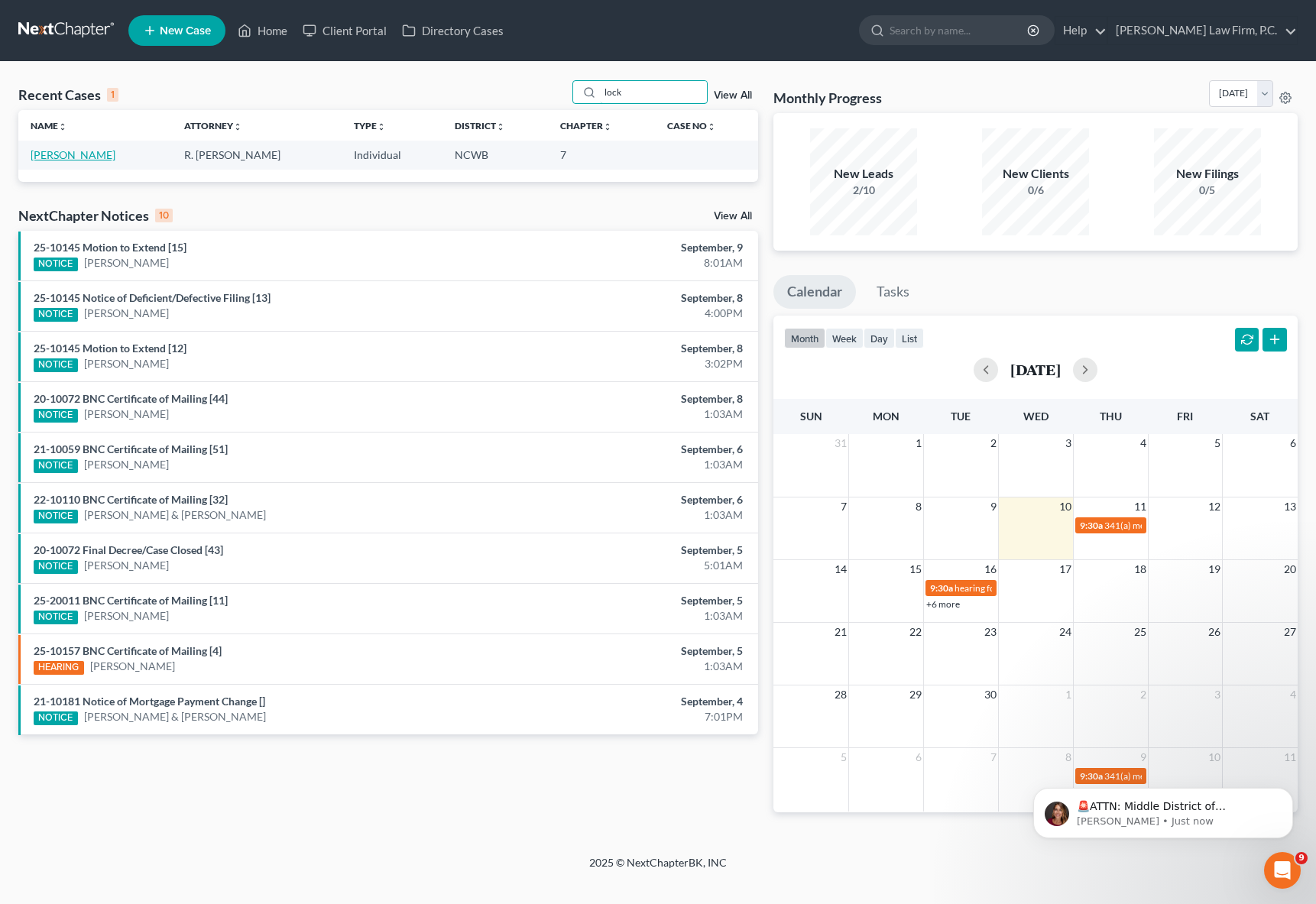 This screenshot has width=1316, height=904. What do you see at coordinates (991, 632) in the screenshot?
I see `span: 23` at bounding box center [991, 632].